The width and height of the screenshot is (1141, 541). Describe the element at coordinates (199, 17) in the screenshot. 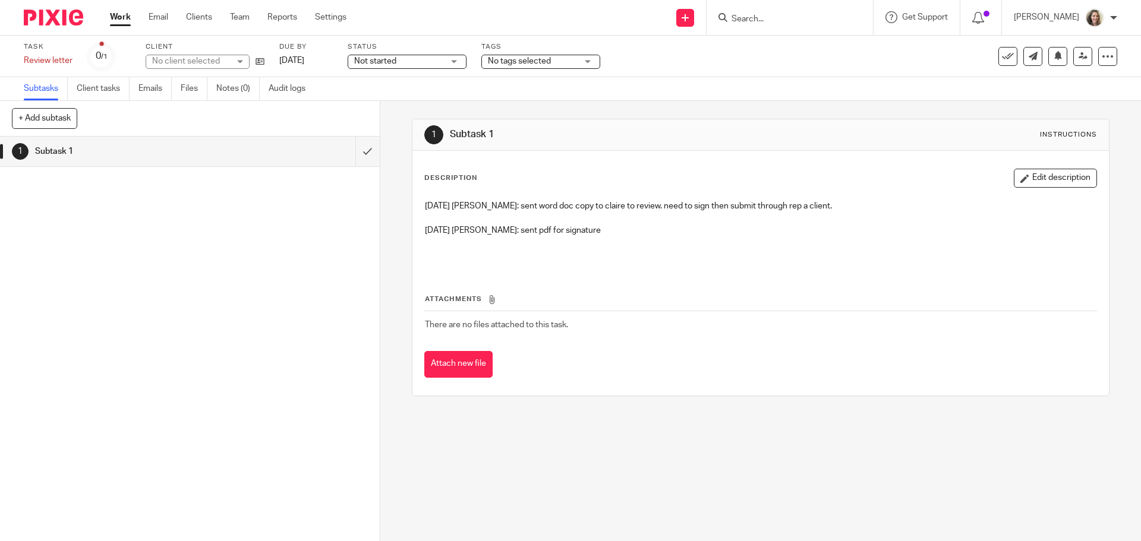

I see `a: Clients` at that location.